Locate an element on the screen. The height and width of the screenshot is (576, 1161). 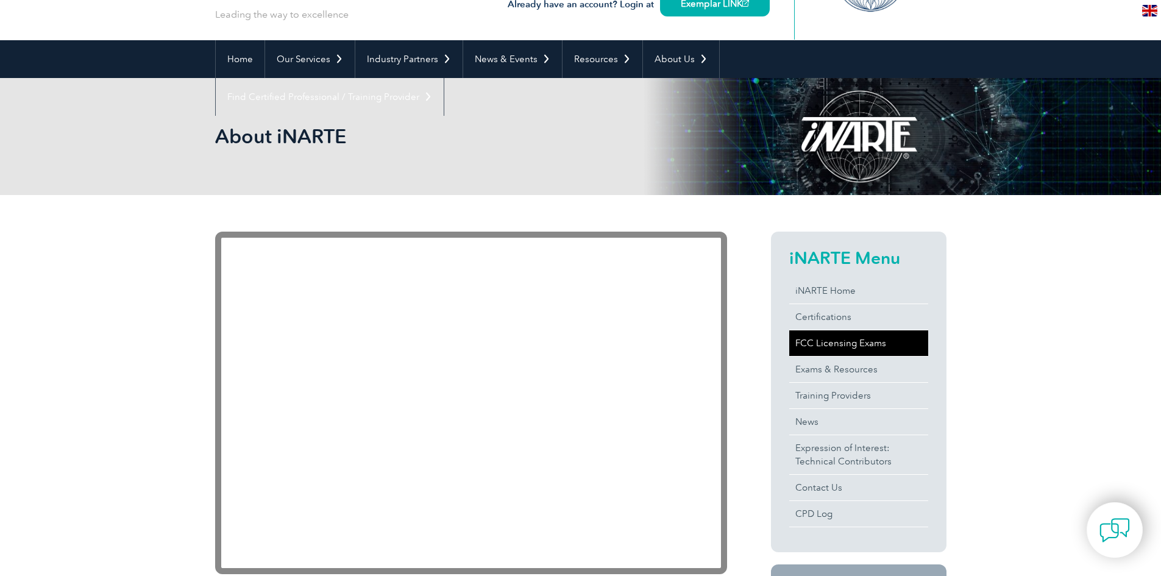
a: News & Events is located at coordinates (513, 59).